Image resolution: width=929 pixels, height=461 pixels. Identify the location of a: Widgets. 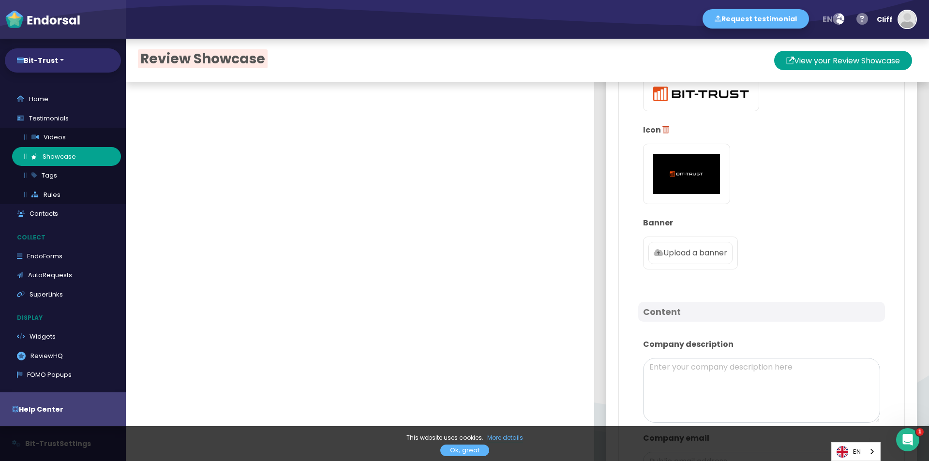
(63, 337).